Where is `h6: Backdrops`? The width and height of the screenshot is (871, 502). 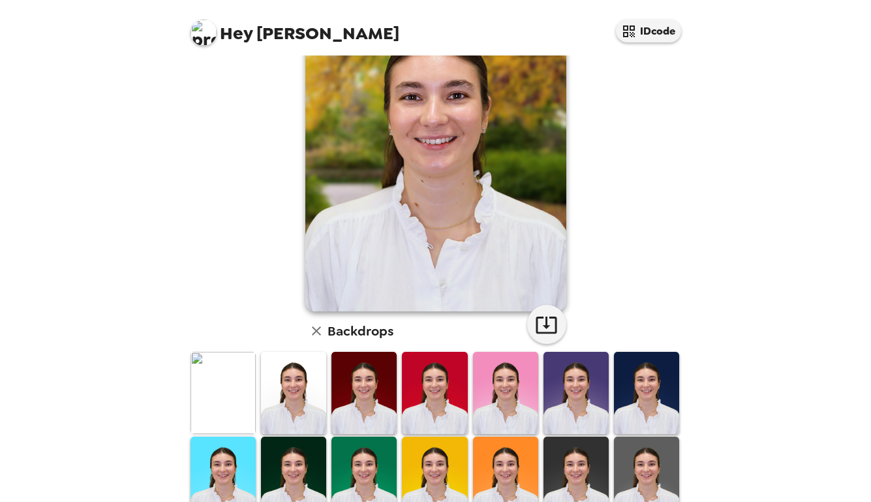 h6: Backdrops is located at coordinates (360, 331).